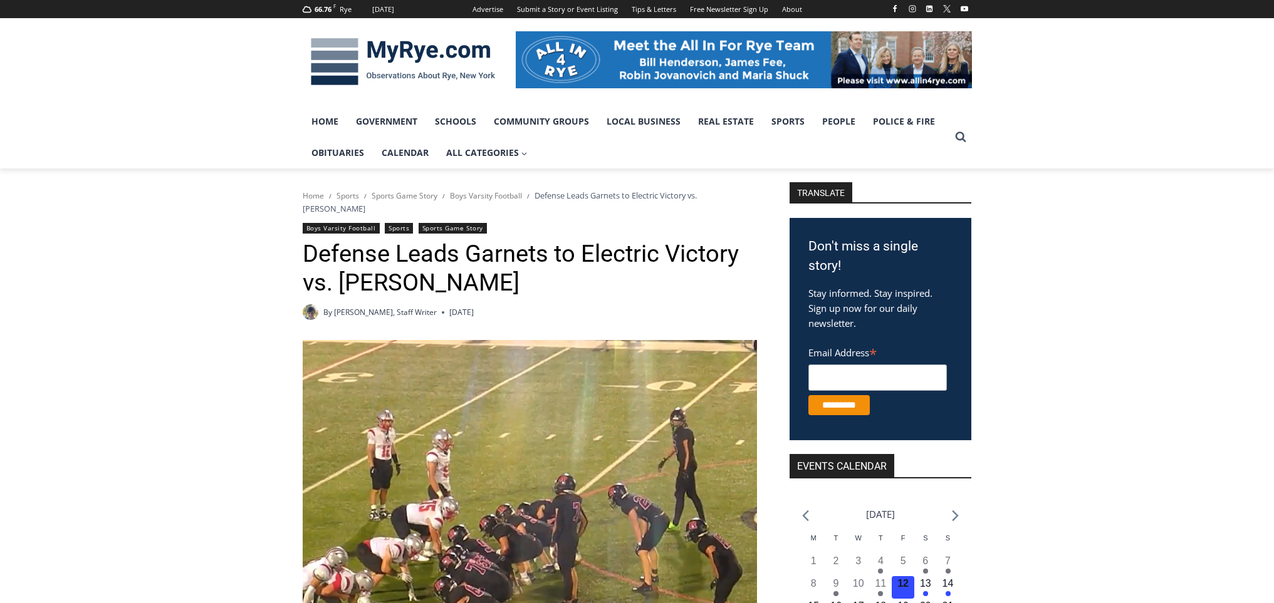 Image resolution: width=1274 pixels, height=603 pixels. I want to click on div: Saturday, so click(925, 543).